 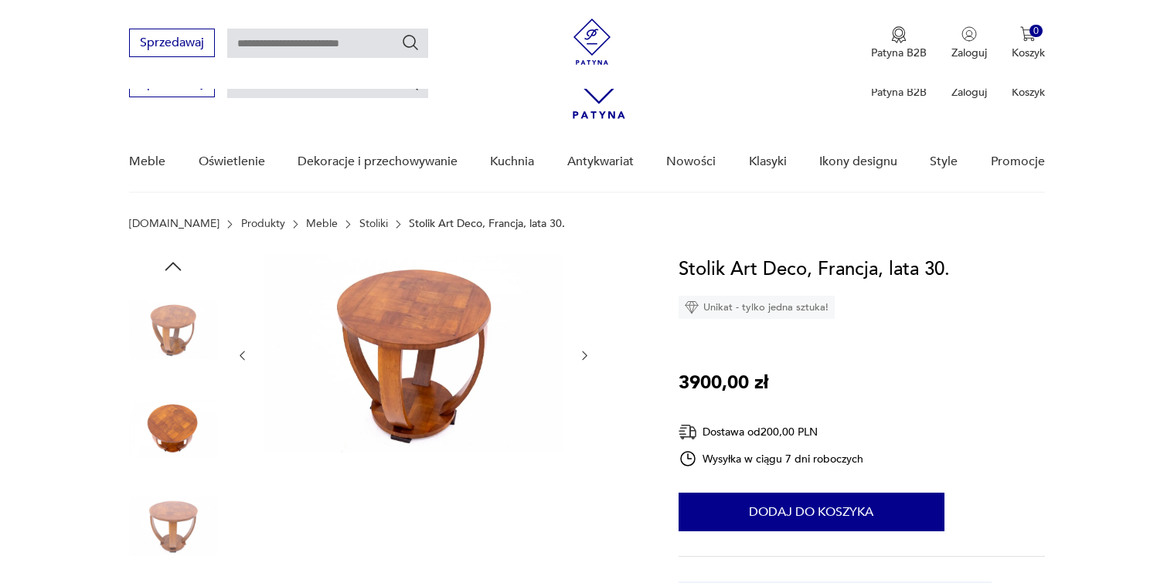 What do you see at coordinates (899, 43) in the screenshot?
I see `button: Patyna B2B` at bounding box center [899, 43].